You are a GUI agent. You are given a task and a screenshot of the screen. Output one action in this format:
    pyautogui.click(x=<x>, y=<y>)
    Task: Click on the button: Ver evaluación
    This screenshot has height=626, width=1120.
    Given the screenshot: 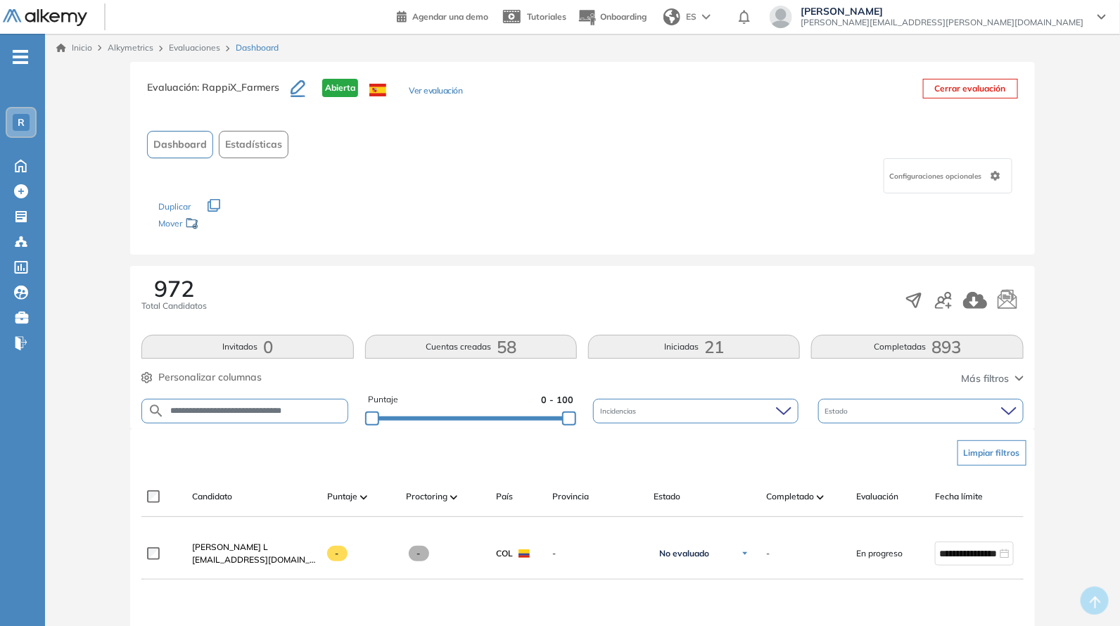 What is the action you would take?
    pyautogui.click(x=436, y=91)
    